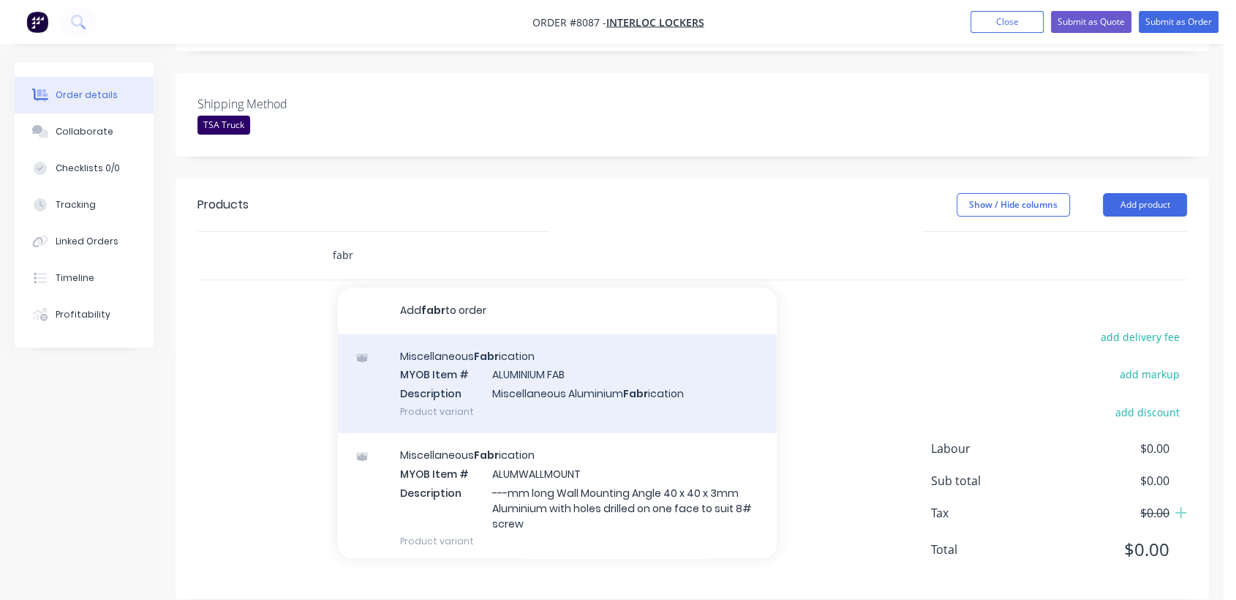 The height and width of the screenshot is (600, 1236). I want to click on button: Tracking, so click(84, 205).